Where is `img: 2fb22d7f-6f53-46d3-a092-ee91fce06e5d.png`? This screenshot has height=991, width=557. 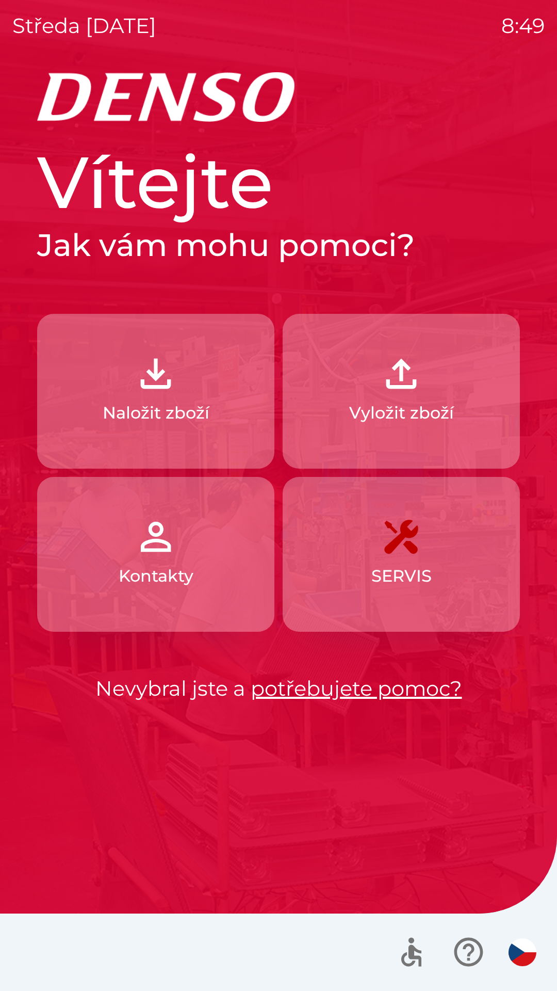
img: 2fb22d7f-6f53-46d3-a092-ee91fce06e5d.png is located at coordinates (402, 374).